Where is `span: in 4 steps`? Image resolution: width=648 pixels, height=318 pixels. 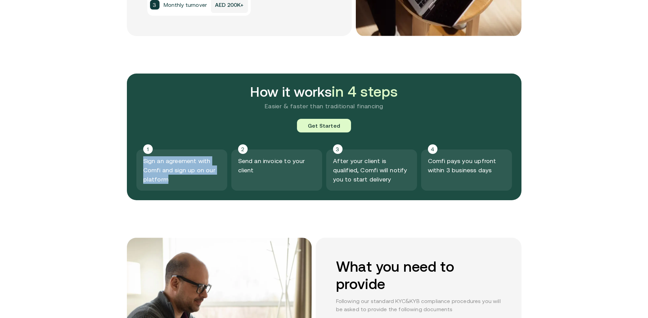
span: in 4 steps is located at coordinates (365, 91).